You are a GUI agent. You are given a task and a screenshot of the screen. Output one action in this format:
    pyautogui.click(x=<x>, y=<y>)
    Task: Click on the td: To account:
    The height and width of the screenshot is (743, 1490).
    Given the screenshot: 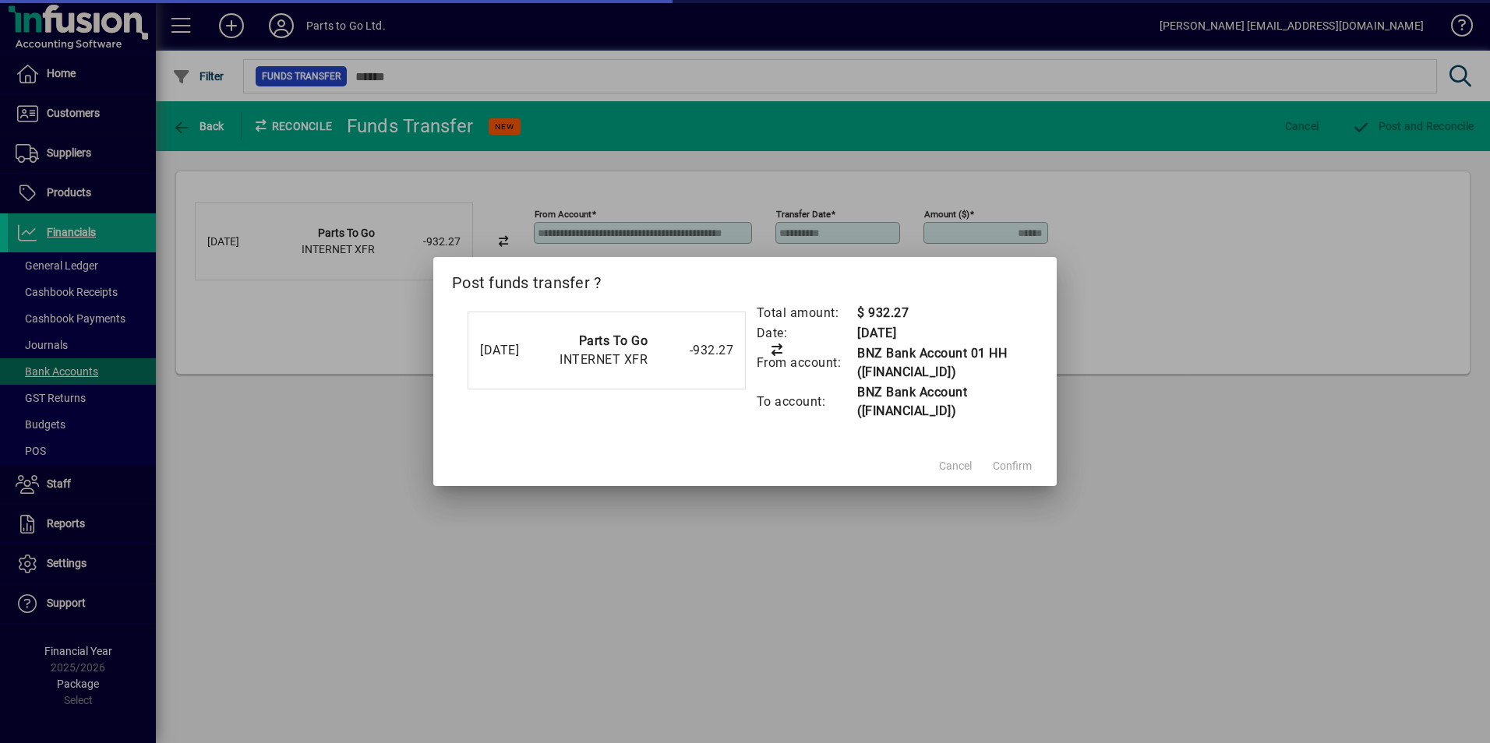 What is the action you would take?
    pyautogui.click(x=807, y=402)
    